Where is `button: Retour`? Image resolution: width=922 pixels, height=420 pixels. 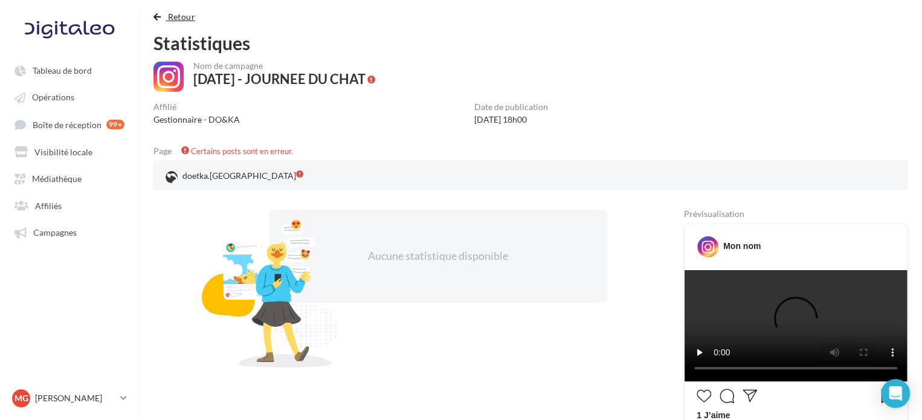
button: Retour is located at coordinates (176, 17).